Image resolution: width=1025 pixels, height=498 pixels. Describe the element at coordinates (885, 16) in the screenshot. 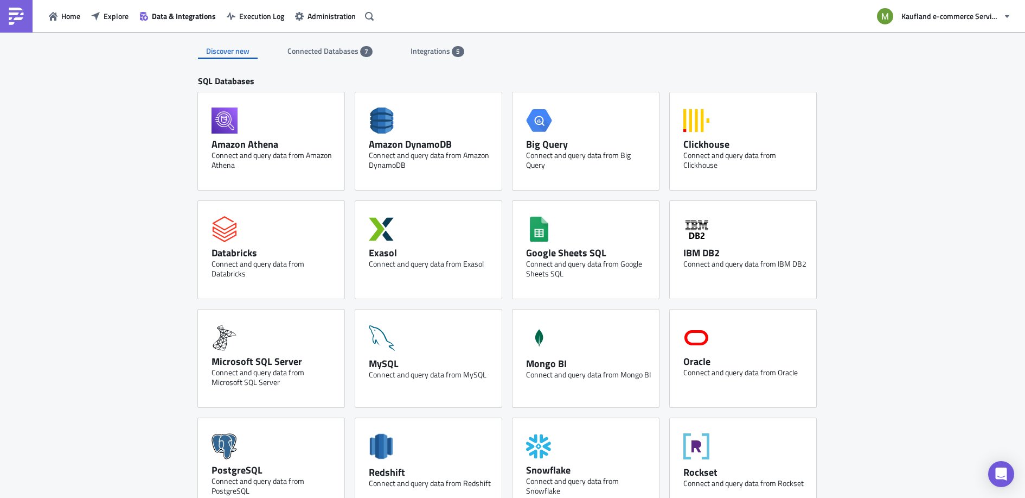

I see `img: Avatar` at that location.